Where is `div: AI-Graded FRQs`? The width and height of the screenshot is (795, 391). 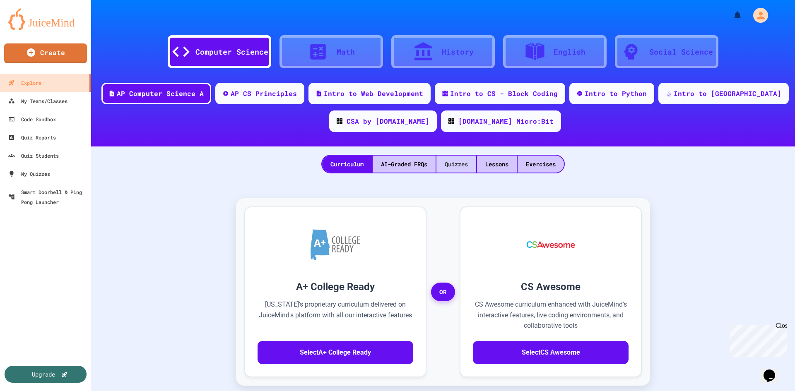
div: AI-Graded FRQs is located at coordinates (404, 164).